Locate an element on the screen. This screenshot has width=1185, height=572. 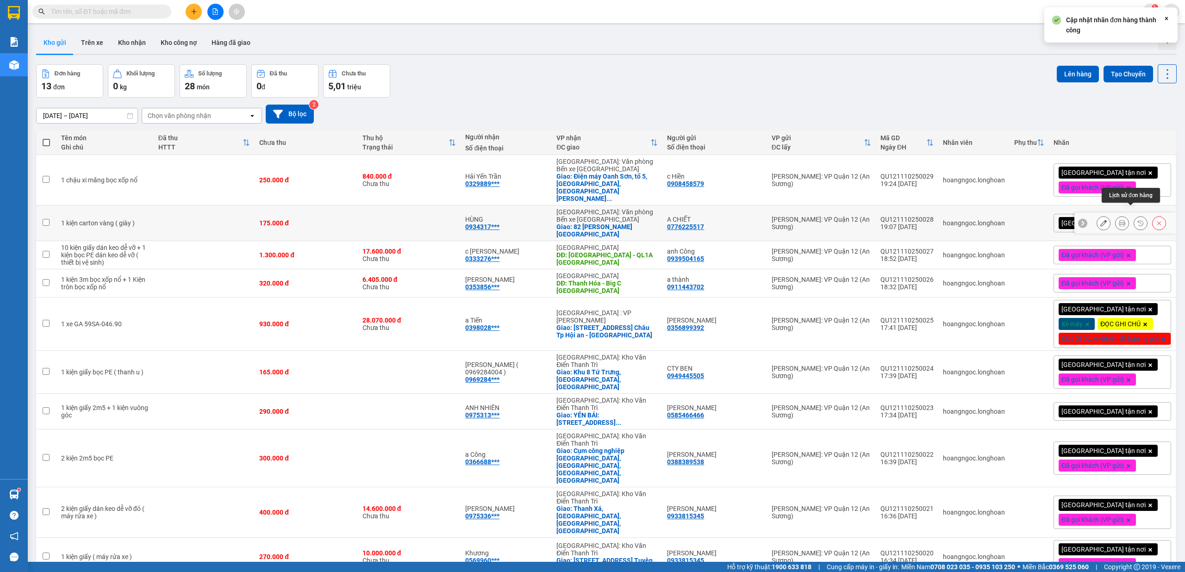
div: phan sang is located at coordinates (714, 553).